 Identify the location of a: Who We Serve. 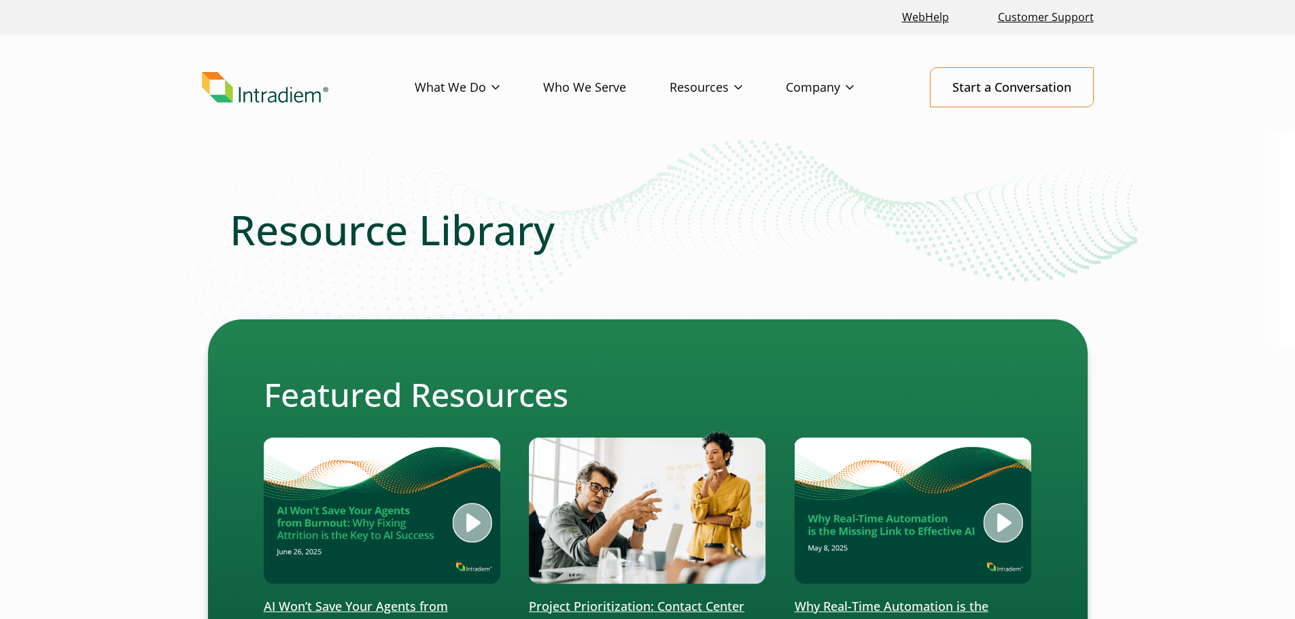
(606, 88).